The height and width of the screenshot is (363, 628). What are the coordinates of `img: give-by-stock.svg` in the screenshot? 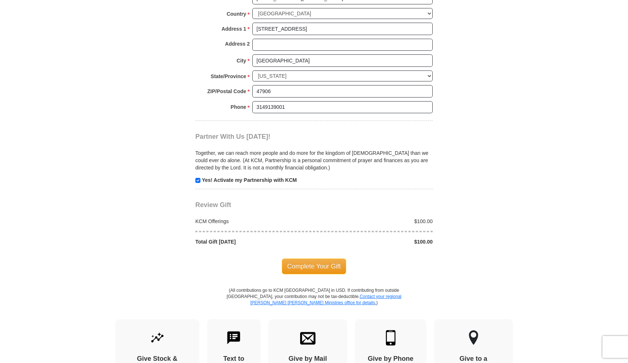 It's located at (157, 338).